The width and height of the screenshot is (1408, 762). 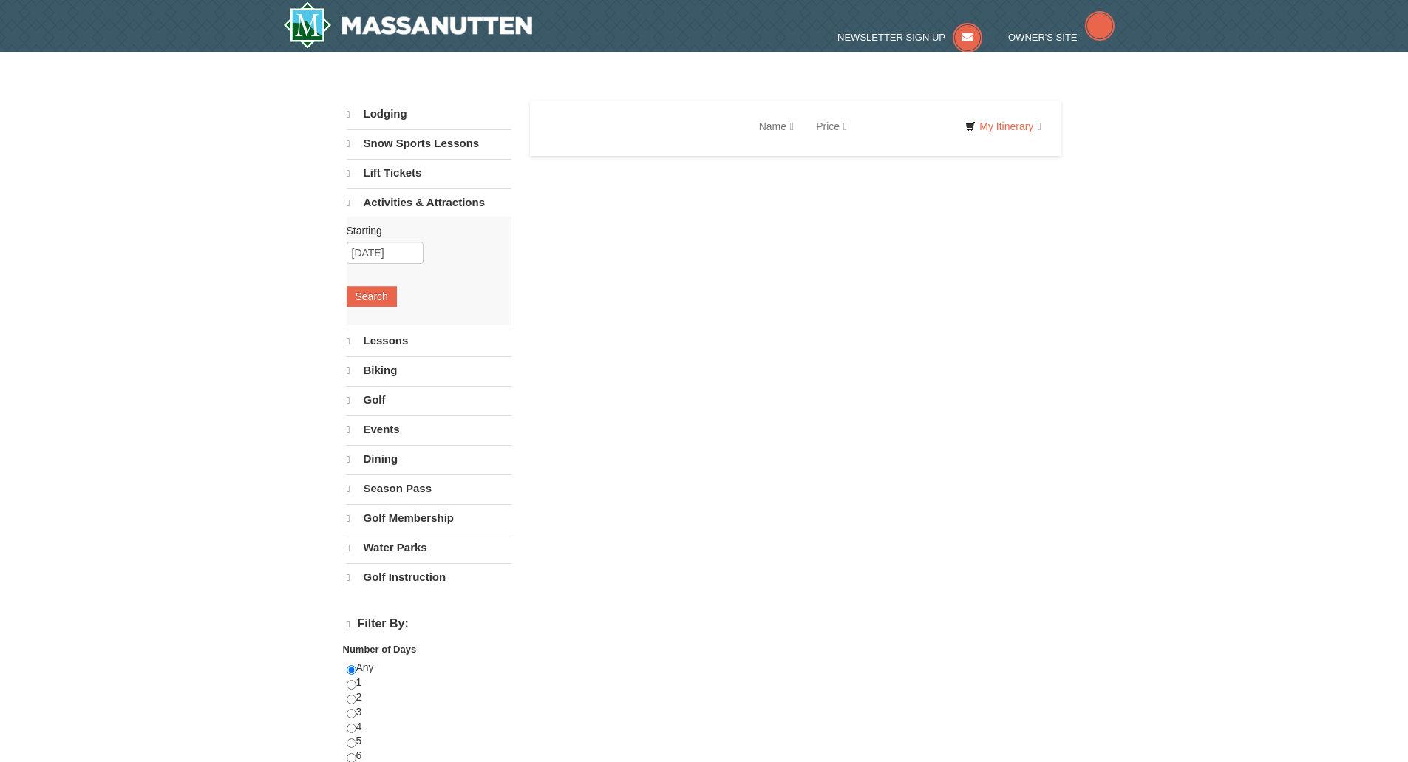 What do you see at coordinates (429, 143) in the screenshot?
I see `a: Snow Sports Lessons` at bounding box center [429, 143].